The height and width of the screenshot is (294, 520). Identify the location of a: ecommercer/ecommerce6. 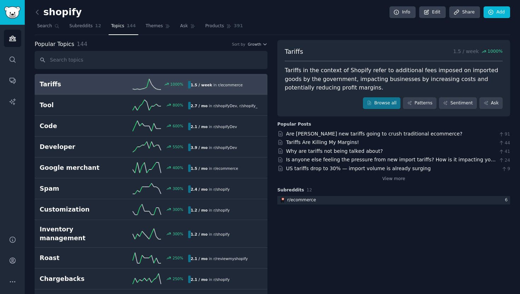
(394, 200).